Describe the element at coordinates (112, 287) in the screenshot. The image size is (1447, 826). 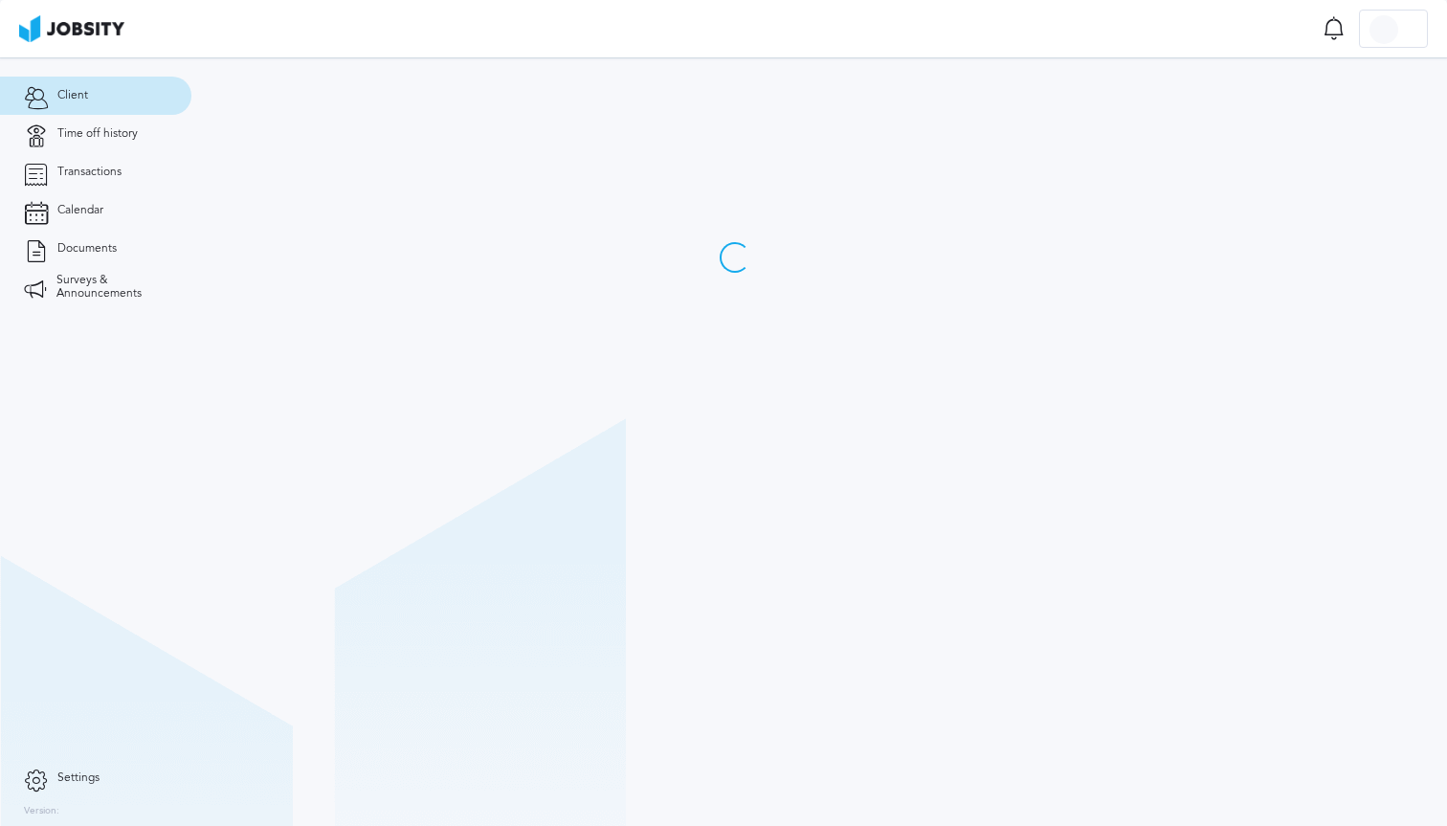
I see `span: Surveys & Announcements` at that location.